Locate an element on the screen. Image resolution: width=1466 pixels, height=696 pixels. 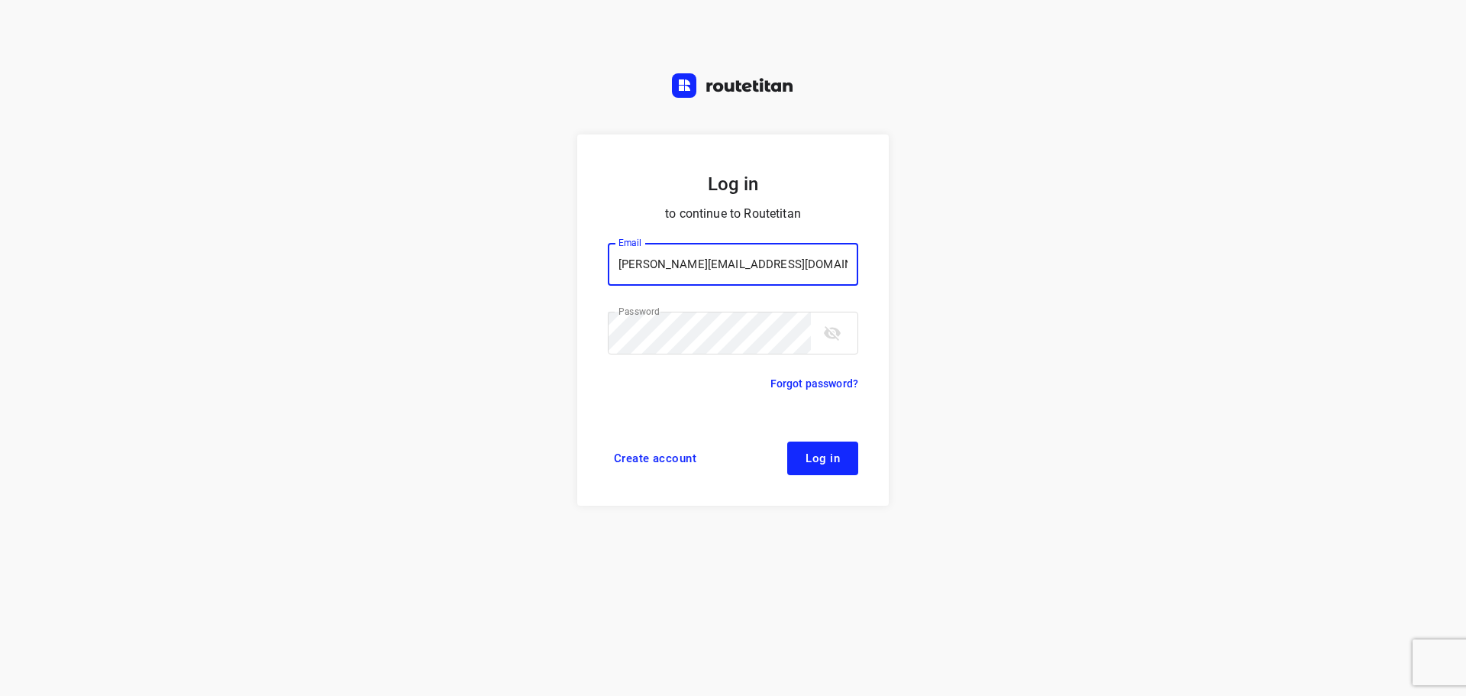
h5: Log in is located at coordinates (733, 184).